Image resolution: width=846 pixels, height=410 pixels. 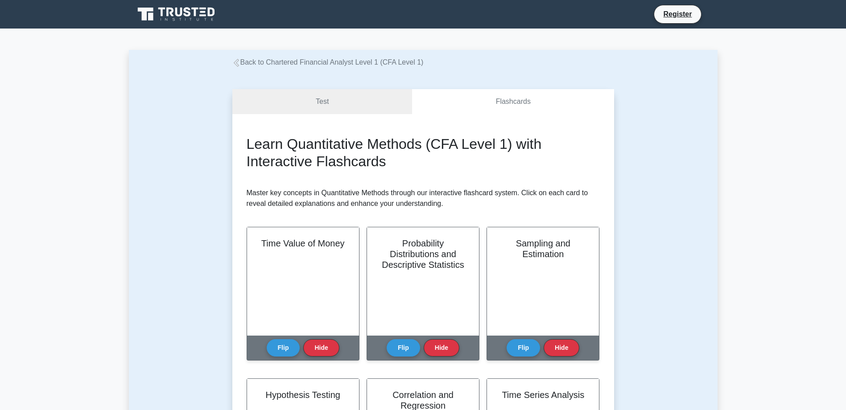 What do you see at coordinates (423, 254) in the screenshot?
I see `h2: Probability Distributions and Descriptive Statistics` at bounding box center [423, 254].